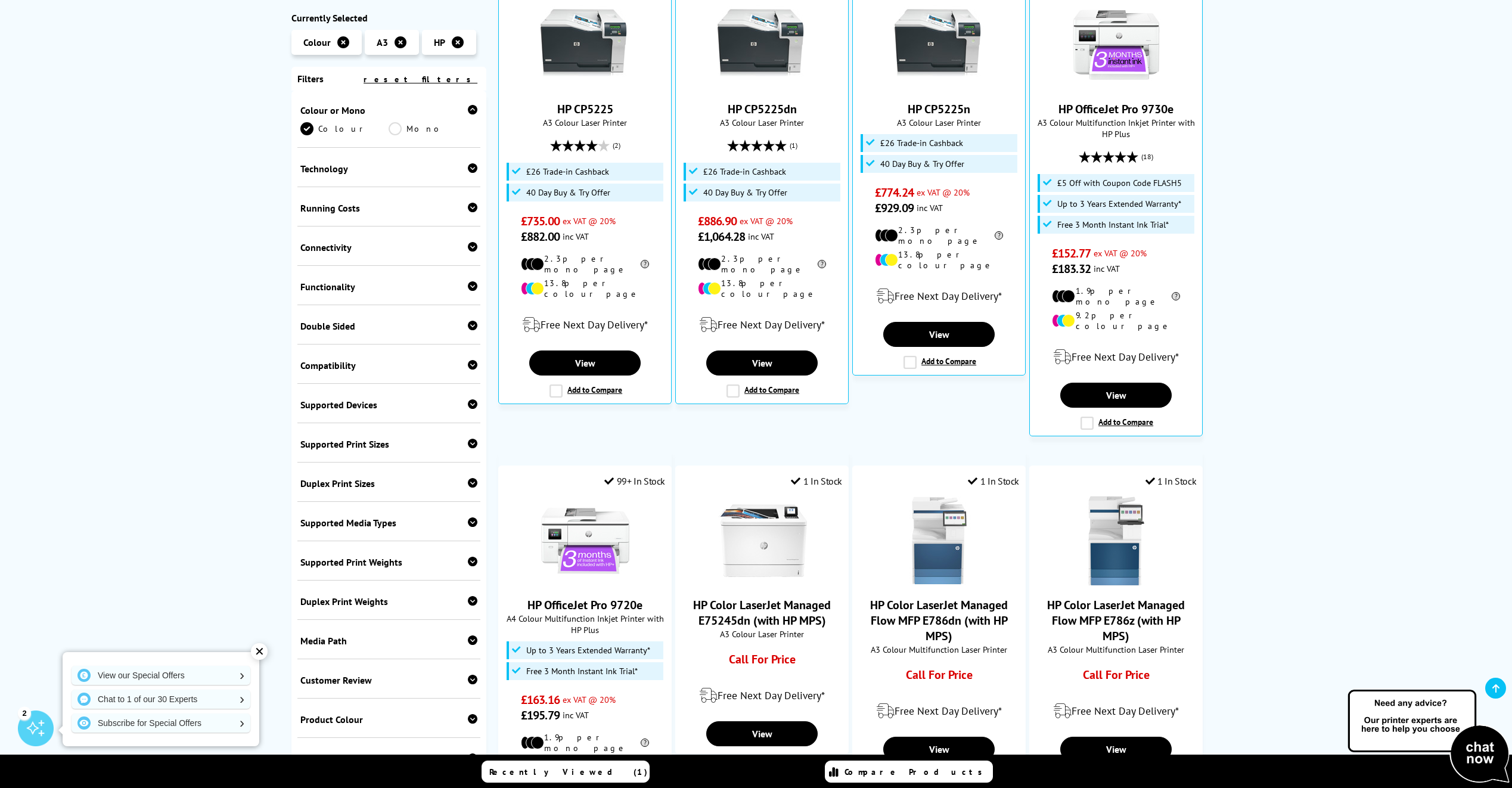  Describe the element at coordinates (894, 193) in the screenshot. I see `span: £774.24` at that location.